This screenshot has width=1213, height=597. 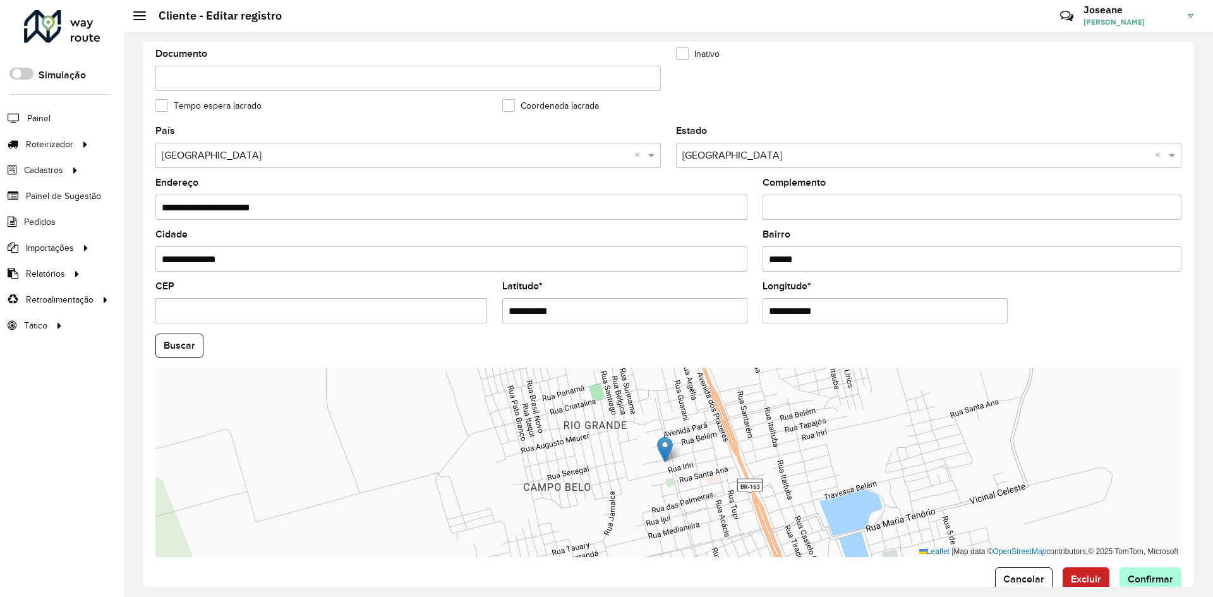 I want to click on span: Relatórios, so click(x=45, y=274).